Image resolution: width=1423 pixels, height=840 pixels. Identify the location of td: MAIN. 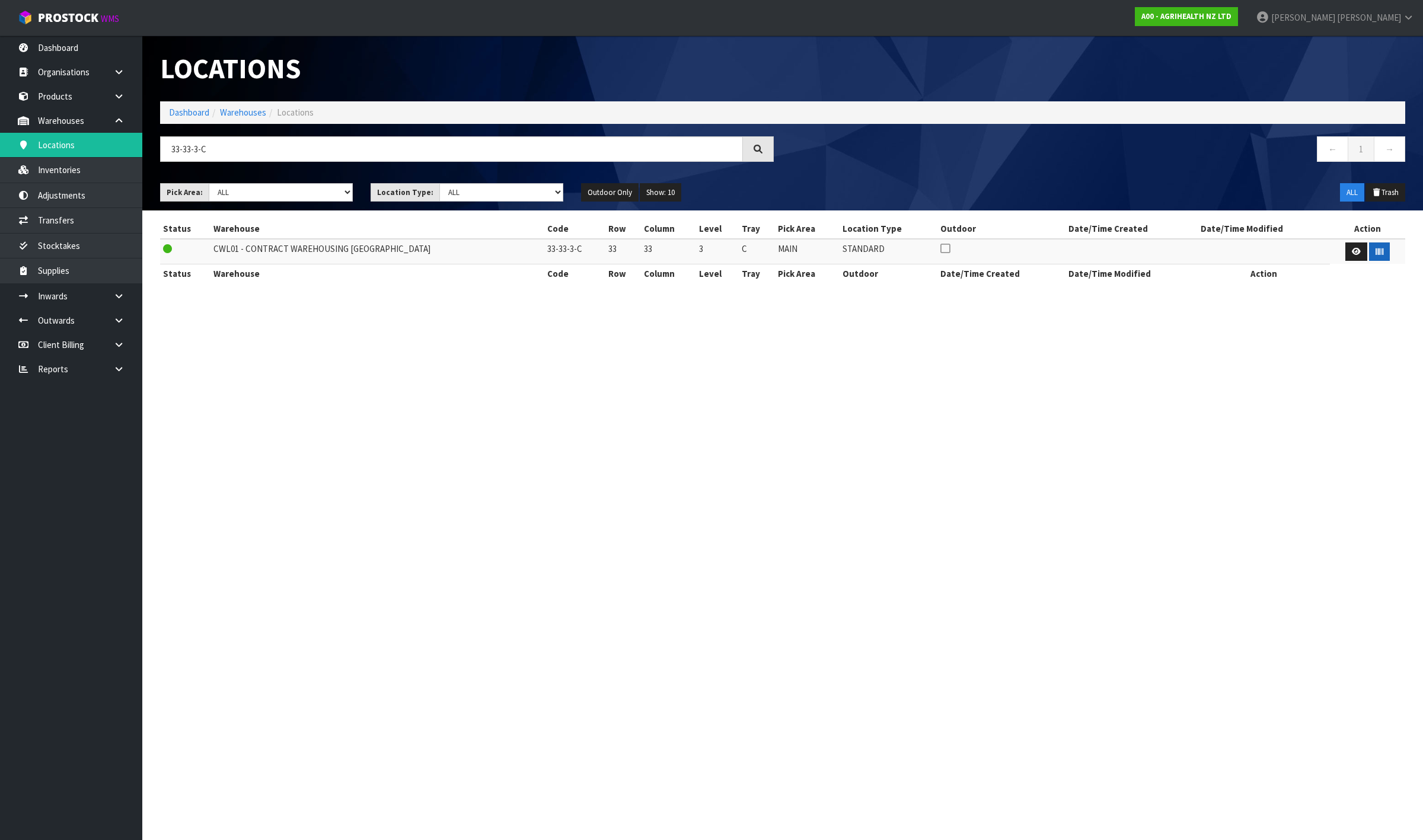
(807, 251).